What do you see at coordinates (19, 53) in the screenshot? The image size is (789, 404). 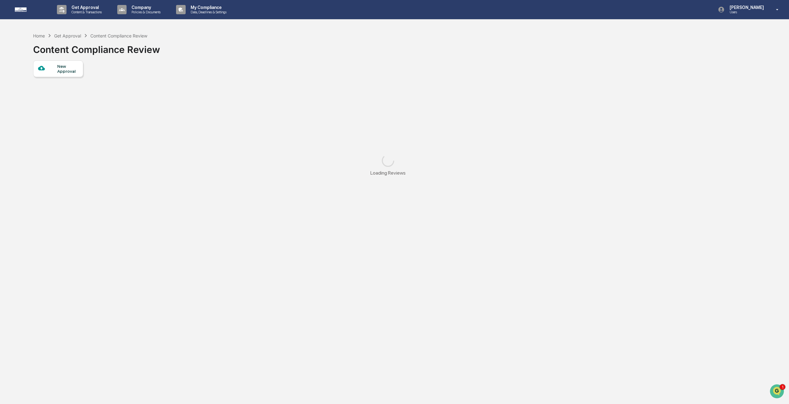 I see `img: 4531339965365_218c74b014194aa58b9b_72.jpg` at bounding box center [19, 53].